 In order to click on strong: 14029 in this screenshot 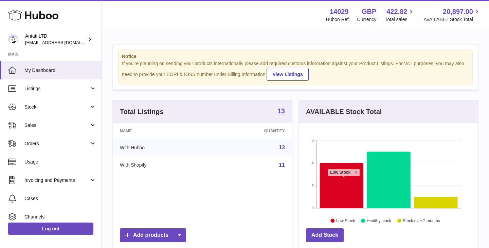, I will do `click(339, 12)`.